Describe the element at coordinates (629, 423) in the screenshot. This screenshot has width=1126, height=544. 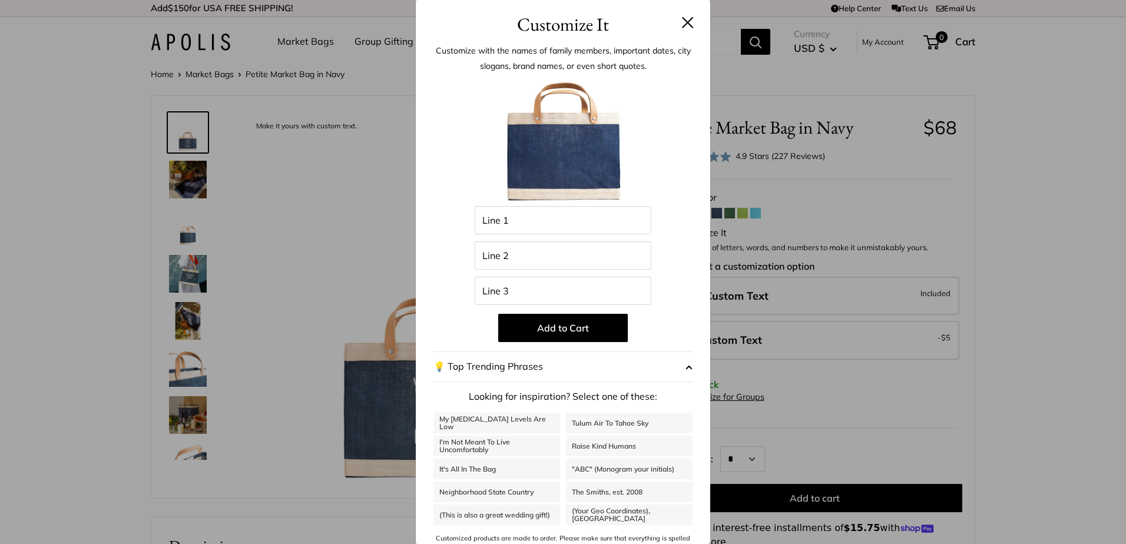
I see `a: Tulum Air To Tahoe Sky` at that location.